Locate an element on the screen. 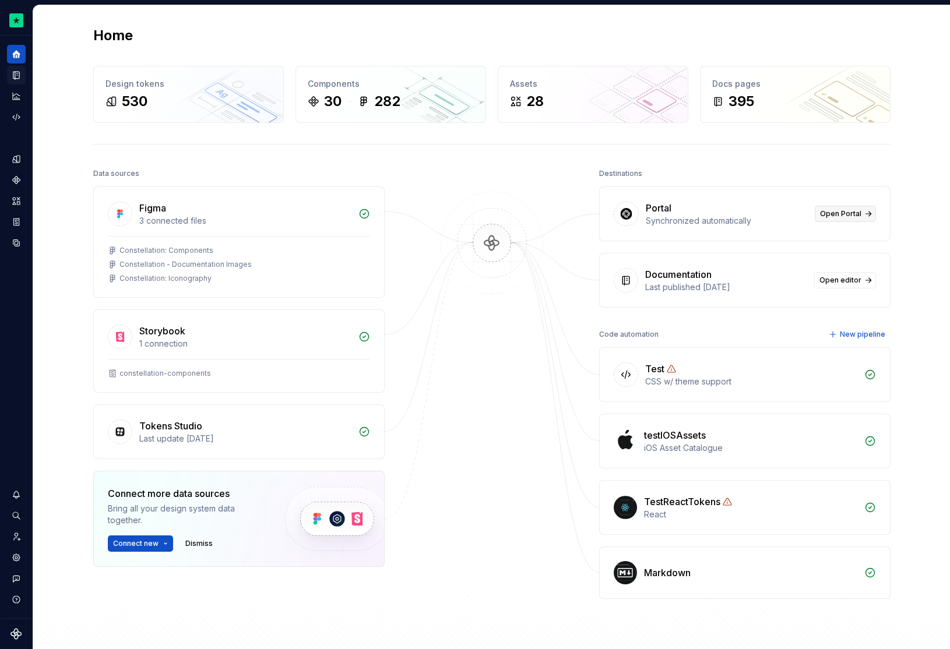  div: Destinations is located at coordinates (621, 174).